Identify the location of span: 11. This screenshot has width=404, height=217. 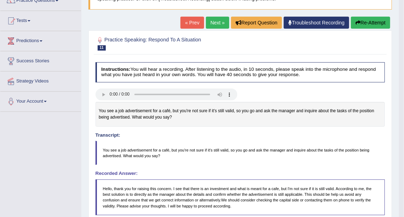
(101, 48).